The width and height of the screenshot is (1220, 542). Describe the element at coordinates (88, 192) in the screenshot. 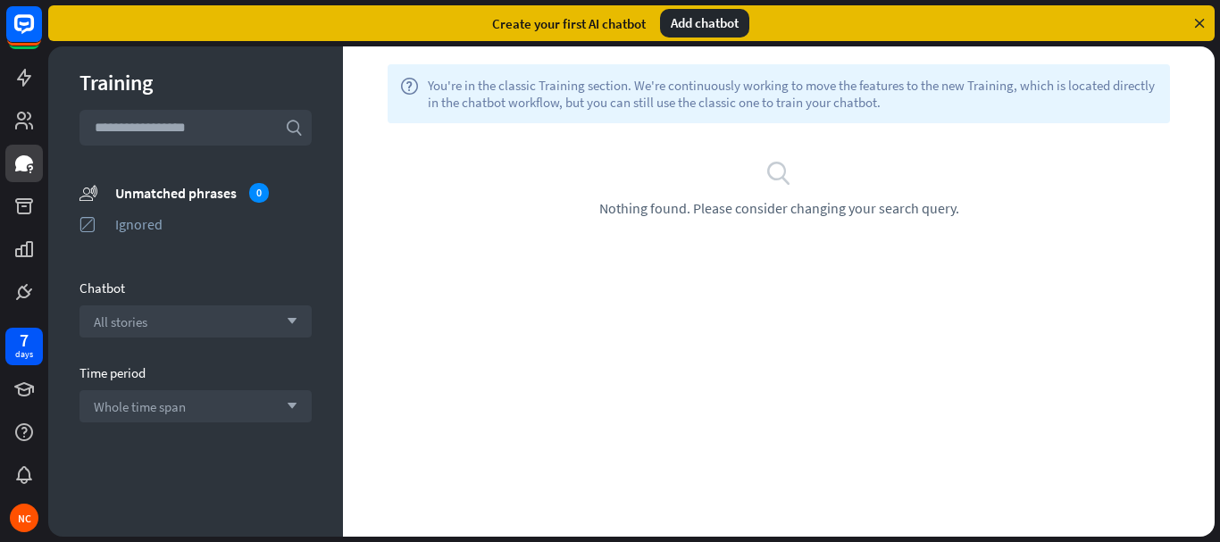

I see `i: unmatched_phrases` at that location.